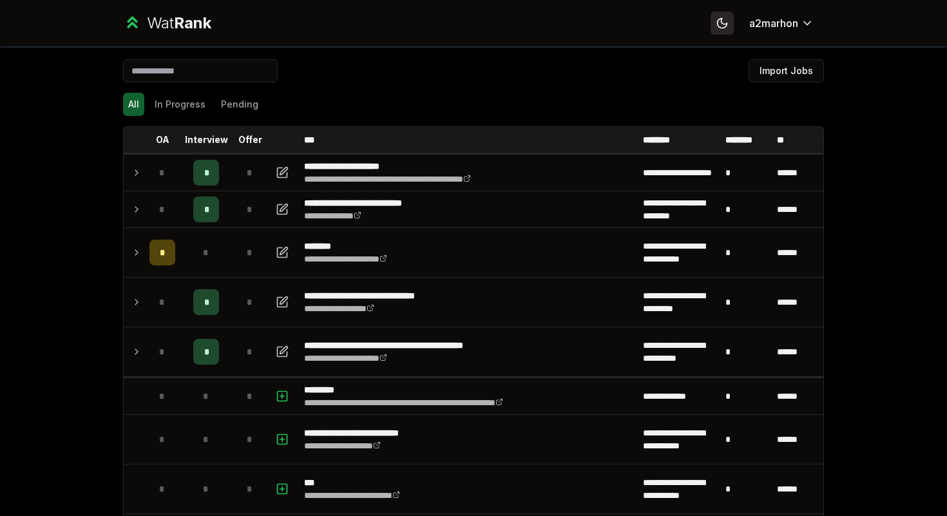  What do you see at coordinates (193, 23) in the screenshot?
I see `span: Rank` at bounding box center [193, 23].